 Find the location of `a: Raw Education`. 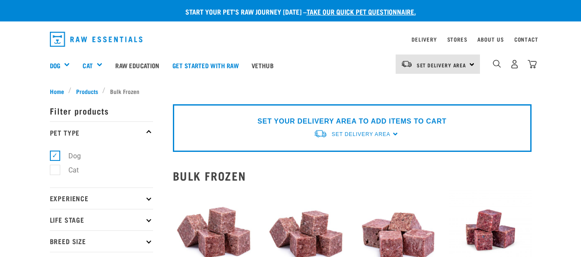

a: Raw Education is located at coordinates (137, 65).